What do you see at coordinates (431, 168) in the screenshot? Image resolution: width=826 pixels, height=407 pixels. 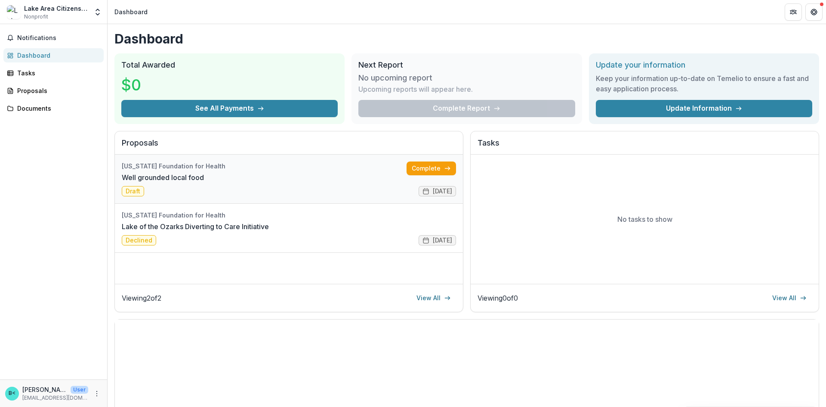 I see `a: Complete` at bounding box center [431, 168].